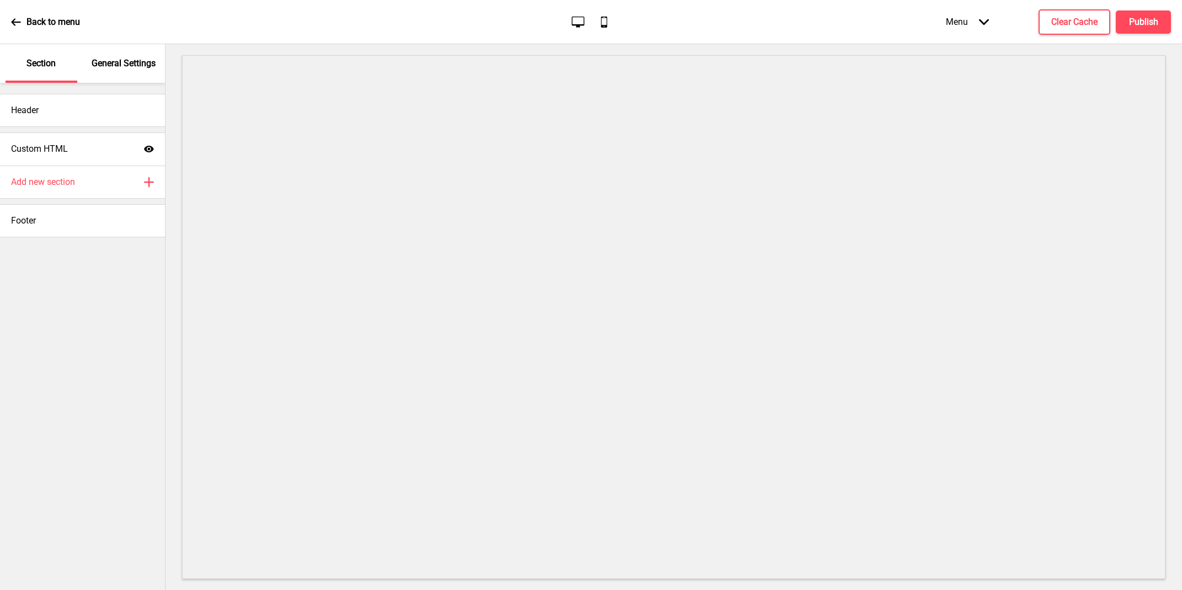  I want to click on h4: Add new section, so click(43, 182).